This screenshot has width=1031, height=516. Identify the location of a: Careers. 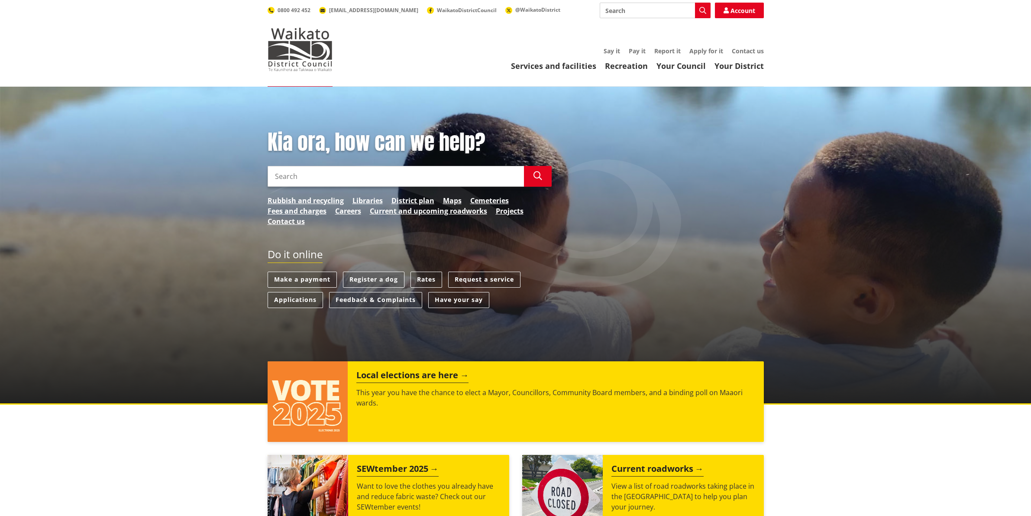
(348, 211).